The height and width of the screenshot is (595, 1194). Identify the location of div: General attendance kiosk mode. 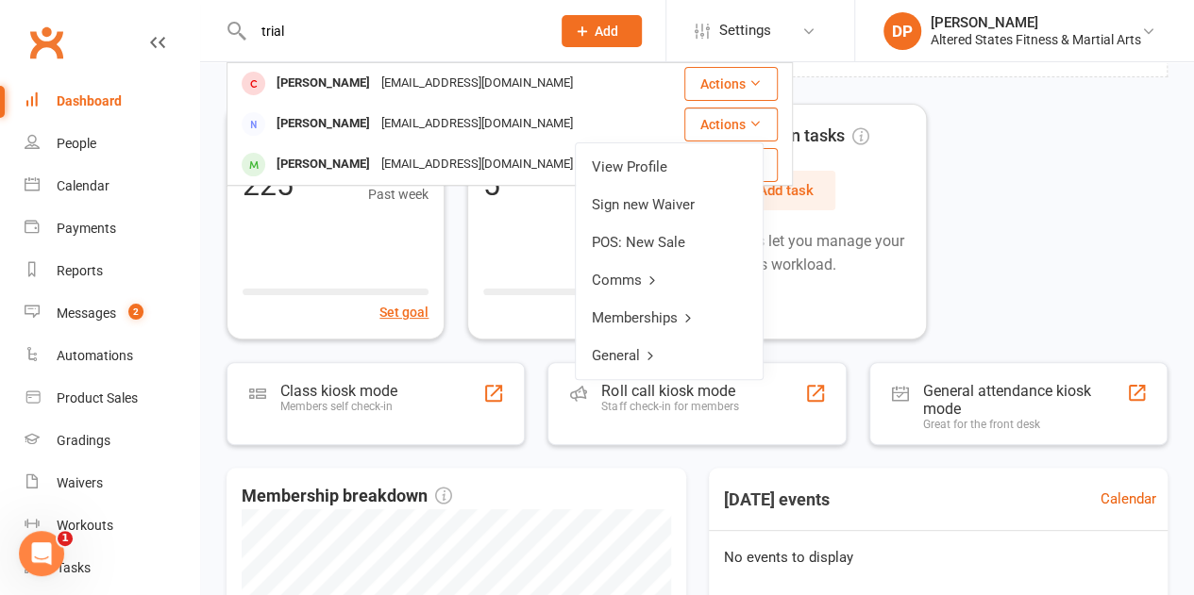
(1024, 400).